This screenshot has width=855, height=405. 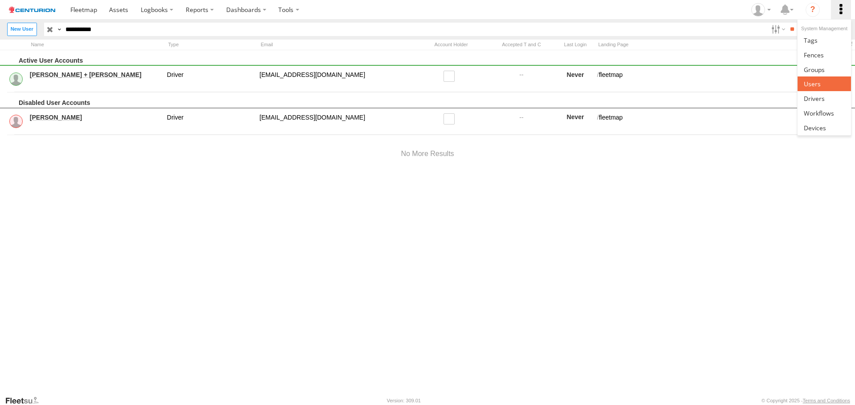 What do you see at coordinates (336, 45) in the screenshot?
I see `div: Email` at bounding box center [336, 45].